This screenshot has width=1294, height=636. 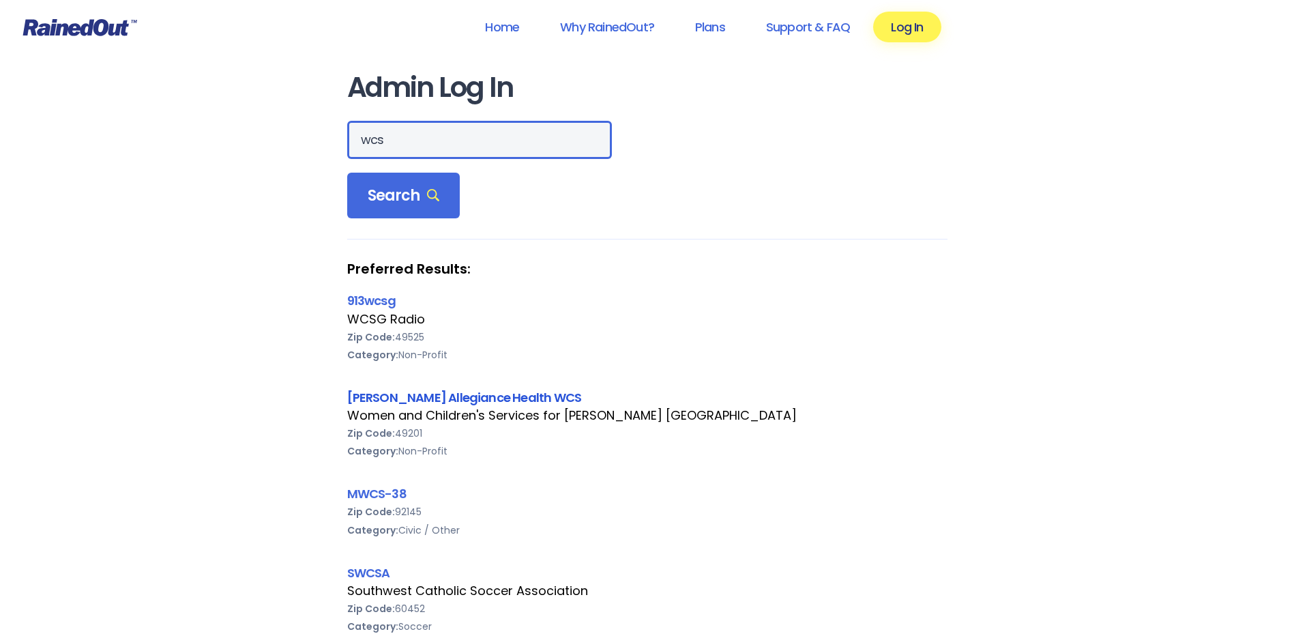 What do you see at coordinates (647, 608) in the screenshot?
I see `div: 60452` at bounding box center [647, 608].